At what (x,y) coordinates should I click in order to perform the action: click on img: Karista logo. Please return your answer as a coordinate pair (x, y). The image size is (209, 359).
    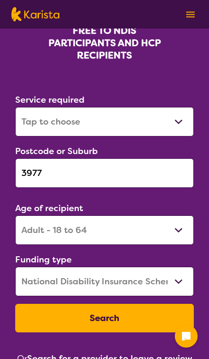
    Looking at the image, I should click on (35, 14).